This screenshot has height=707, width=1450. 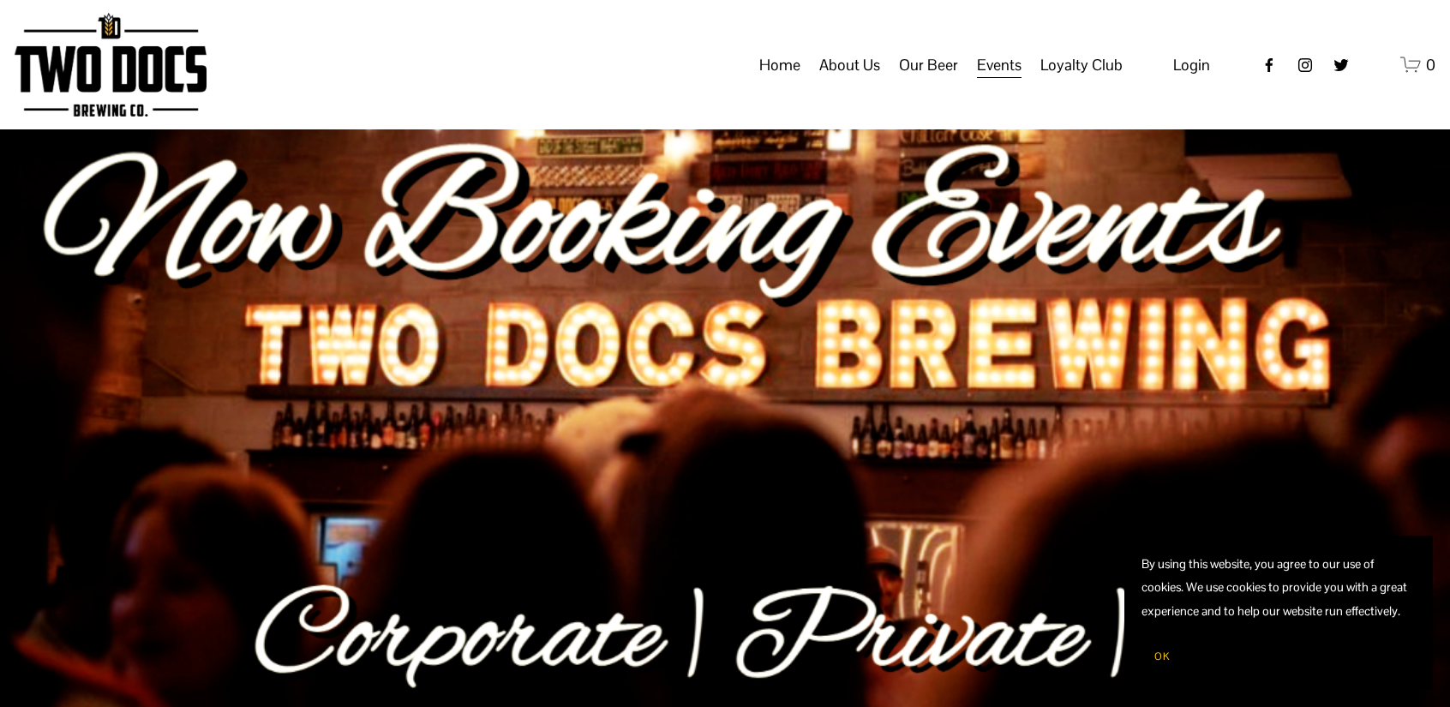 I want to click on span: About Us, so click(x=849, y=65).